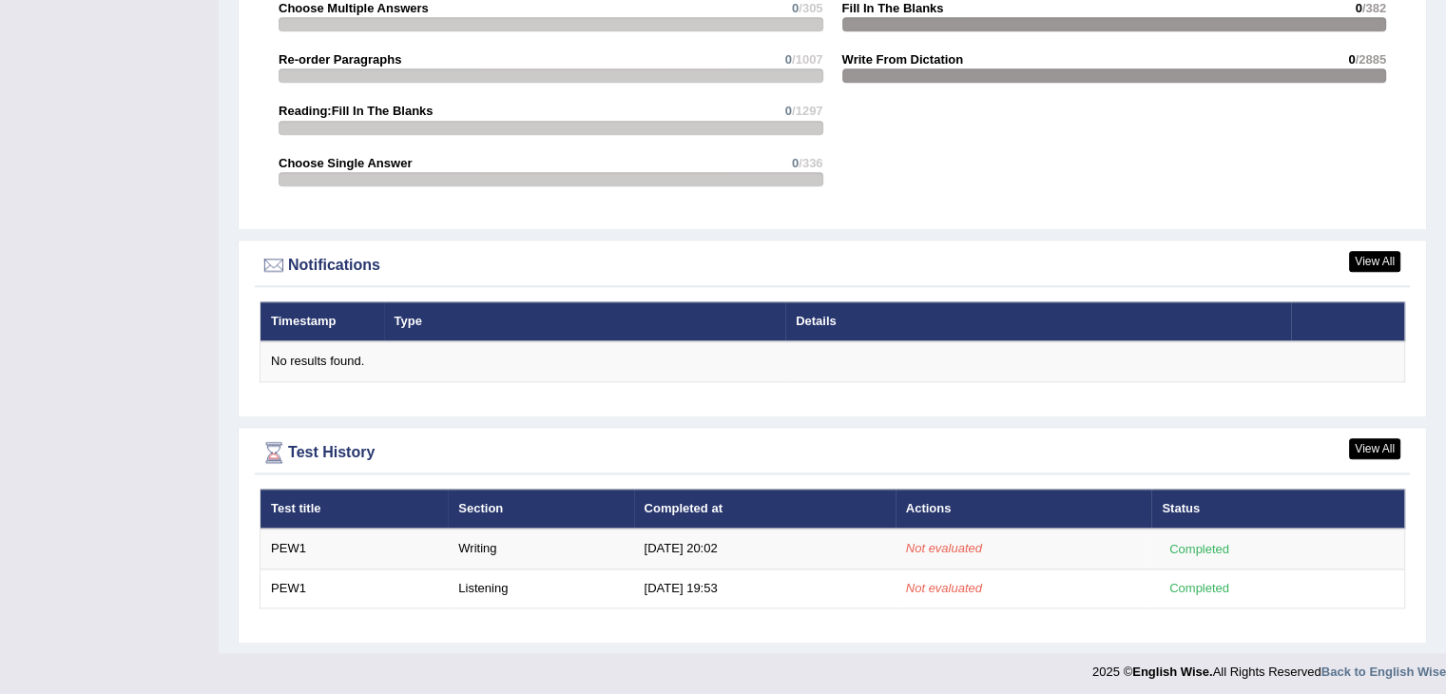  What do you see at coordinates (585, 321) in the screenshot?
I see `th: Type` at bounding box center [585, 321].